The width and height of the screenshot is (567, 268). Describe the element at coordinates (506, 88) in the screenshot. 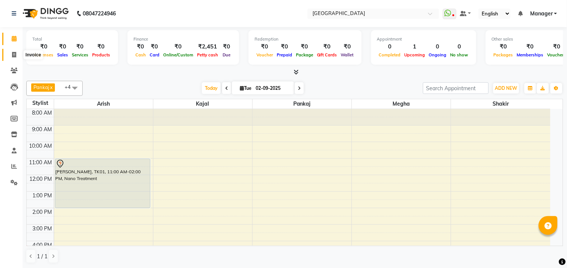

I see `button: ADD NEW` at that location.